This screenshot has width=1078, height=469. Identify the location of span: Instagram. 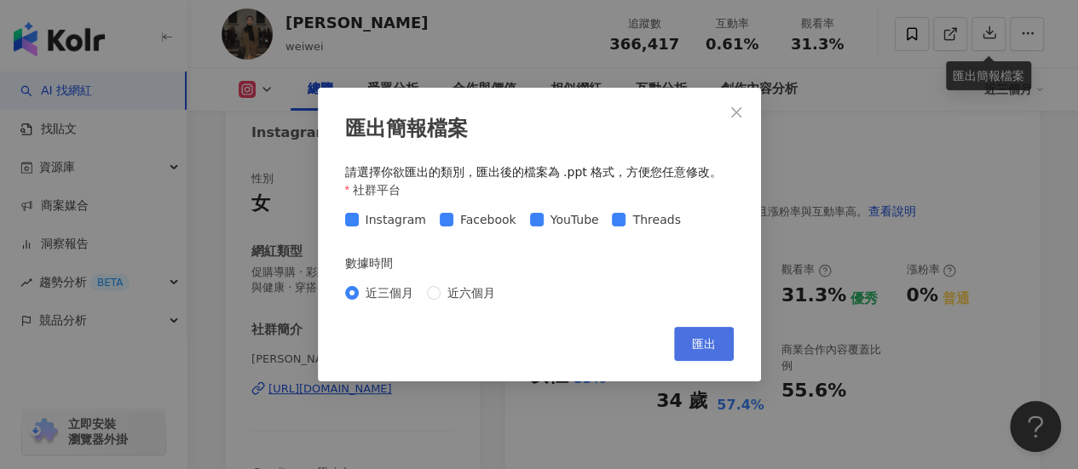
(395, 220).